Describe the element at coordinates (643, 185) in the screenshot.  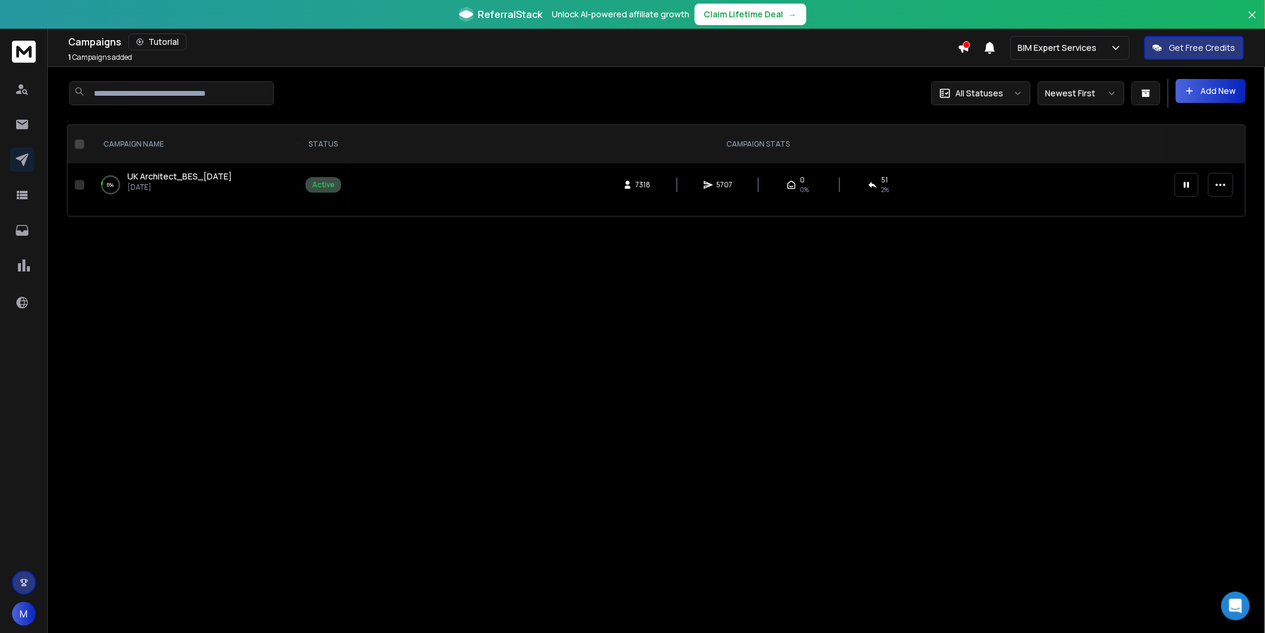
I see `span: 7318` at that location.